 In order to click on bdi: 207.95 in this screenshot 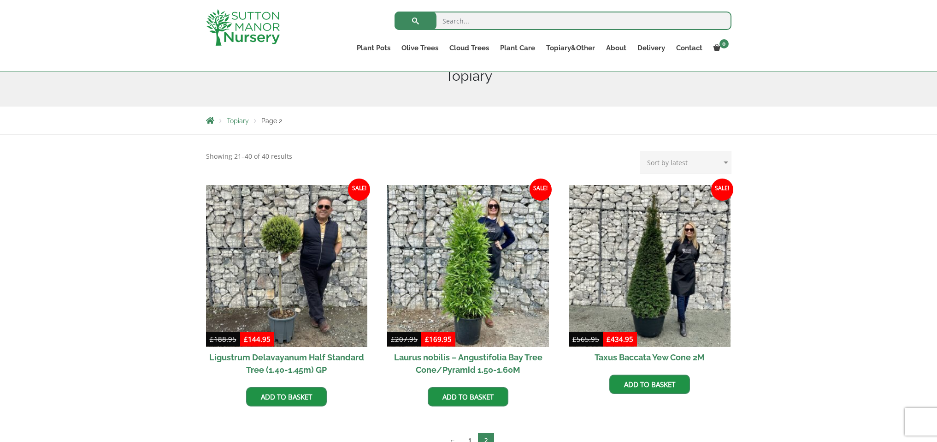, I will do `click(404, 339)`.